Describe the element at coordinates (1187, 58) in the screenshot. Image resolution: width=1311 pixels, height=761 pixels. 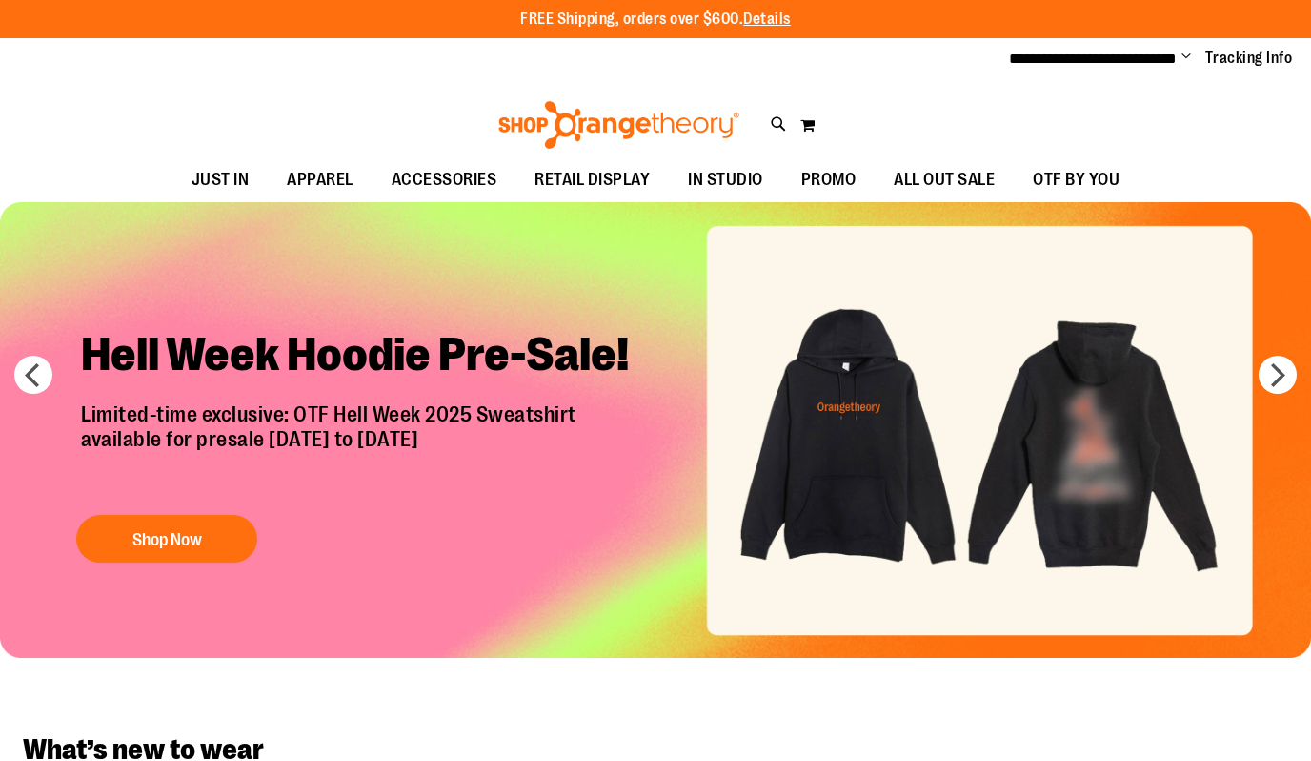
I see `button: Account menu` at that location.